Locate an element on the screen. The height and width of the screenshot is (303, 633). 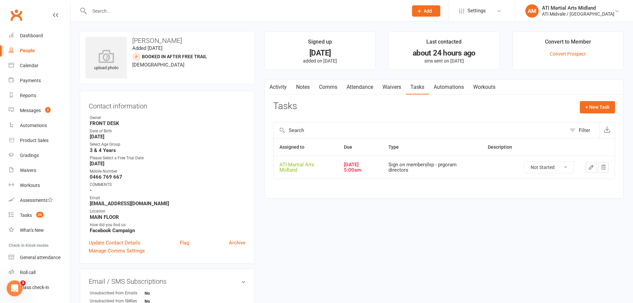
div: Workouts is located at coordinates (30, 185).